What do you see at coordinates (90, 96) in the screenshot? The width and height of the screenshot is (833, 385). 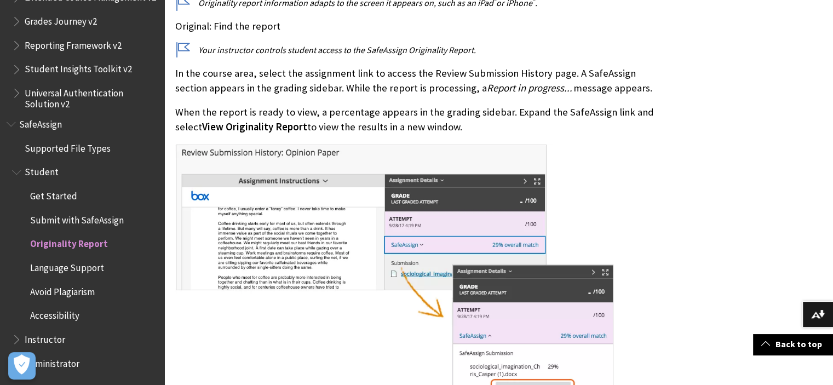 I see `span: Universal Authentication Solution v2` at bounding box center [90, 96].